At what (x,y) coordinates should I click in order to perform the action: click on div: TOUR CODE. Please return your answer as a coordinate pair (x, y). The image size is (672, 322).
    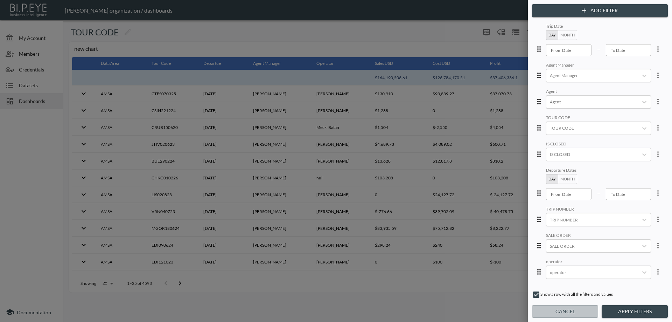
    Looking at the image, I should click on (598, 118).